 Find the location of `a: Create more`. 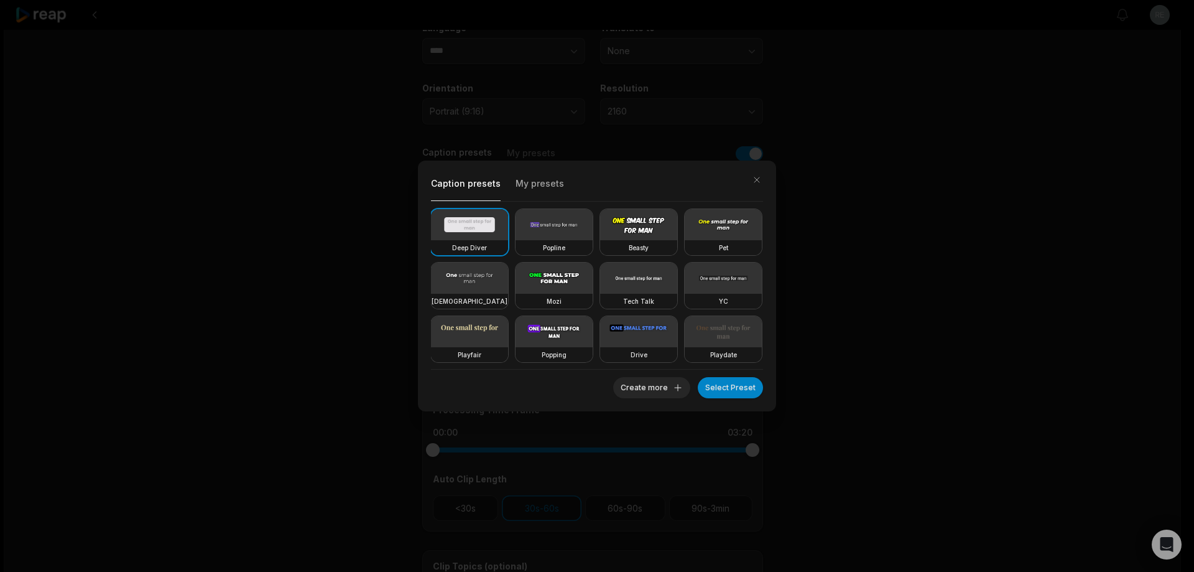

a: Create more is located at coordinates (652, 386).